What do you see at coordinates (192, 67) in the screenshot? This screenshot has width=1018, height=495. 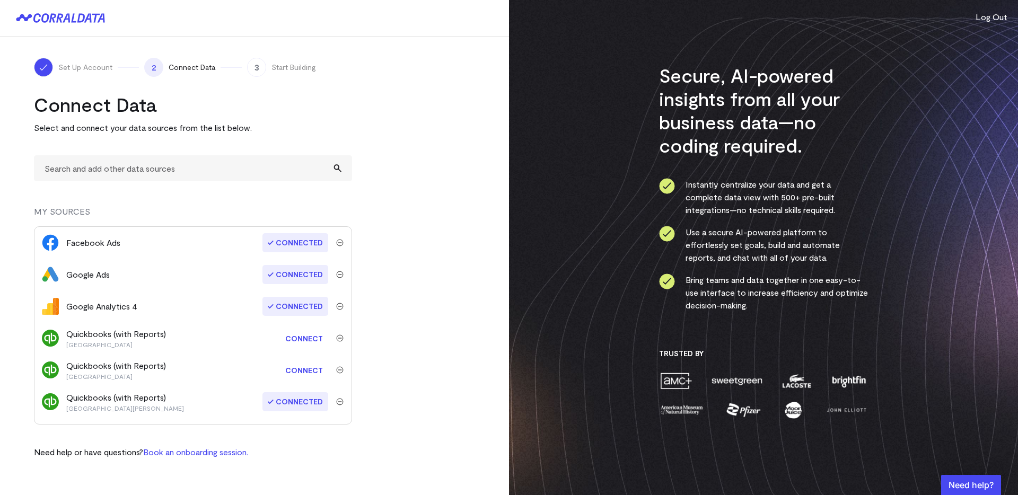 I see `span: Connect Data` at bounding box center [192, 67].